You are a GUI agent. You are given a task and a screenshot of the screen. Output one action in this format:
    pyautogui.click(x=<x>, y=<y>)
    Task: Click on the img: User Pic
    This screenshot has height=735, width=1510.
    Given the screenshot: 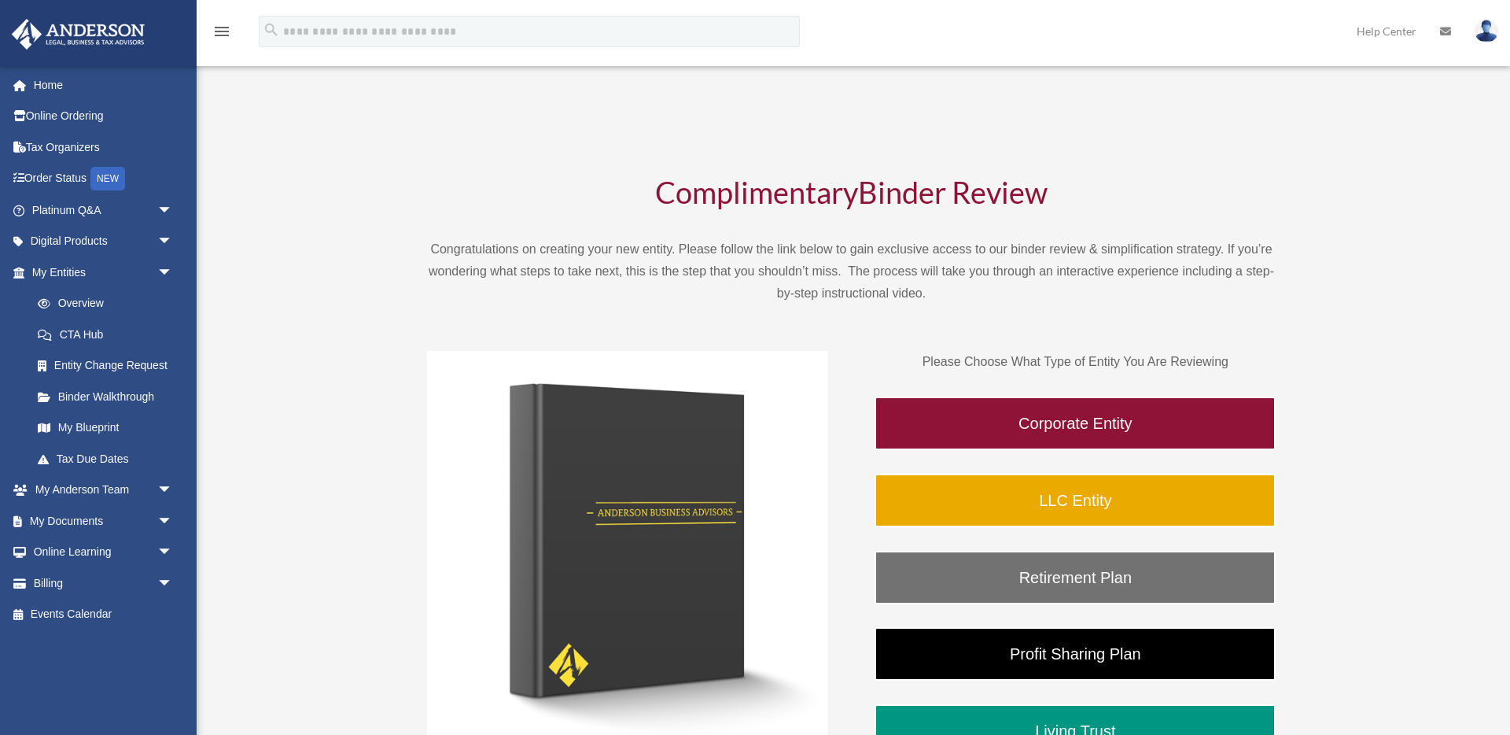 What is the action you would take?
    pyautogui.click(x=1487, y=31)
    